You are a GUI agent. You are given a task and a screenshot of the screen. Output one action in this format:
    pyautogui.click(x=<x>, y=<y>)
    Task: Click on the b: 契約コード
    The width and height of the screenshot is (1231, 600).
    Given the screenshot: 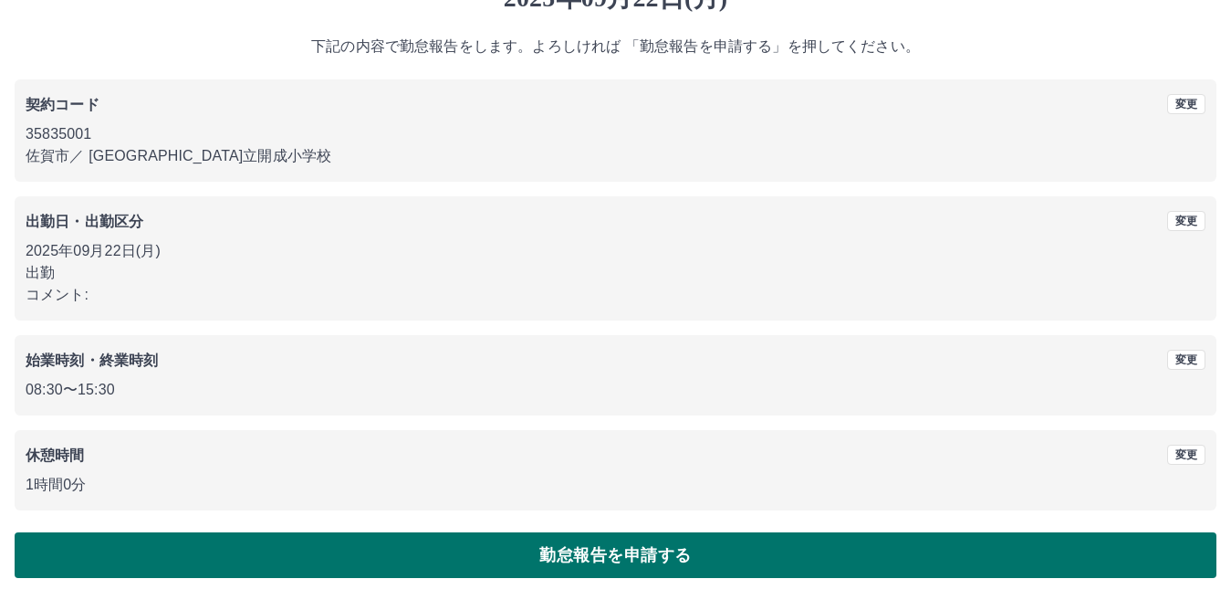 What is the action you would take?
    pyautogui.click(x=62, y=104)
    